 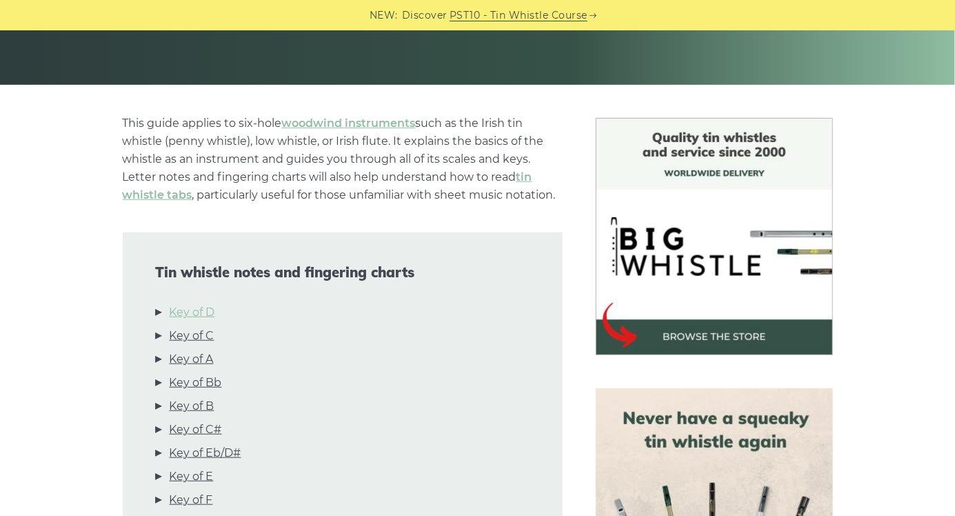 I want to click on a: Key of Eb/D#, so click(x=206, y=453).